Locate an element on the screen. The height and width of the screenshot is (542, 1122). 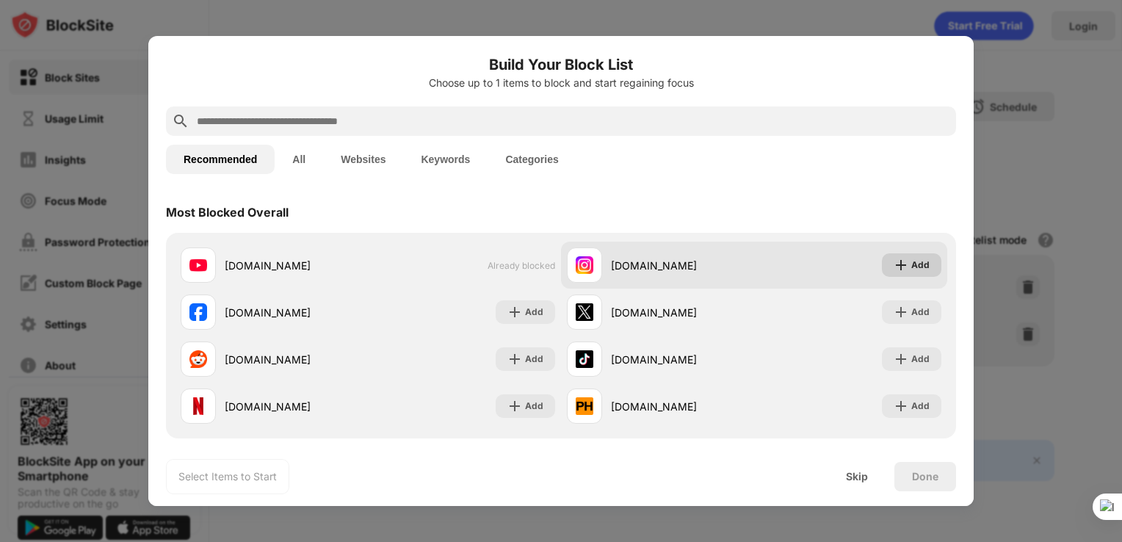
div: Most Blocked Overall is located at coordinates (227, 212).